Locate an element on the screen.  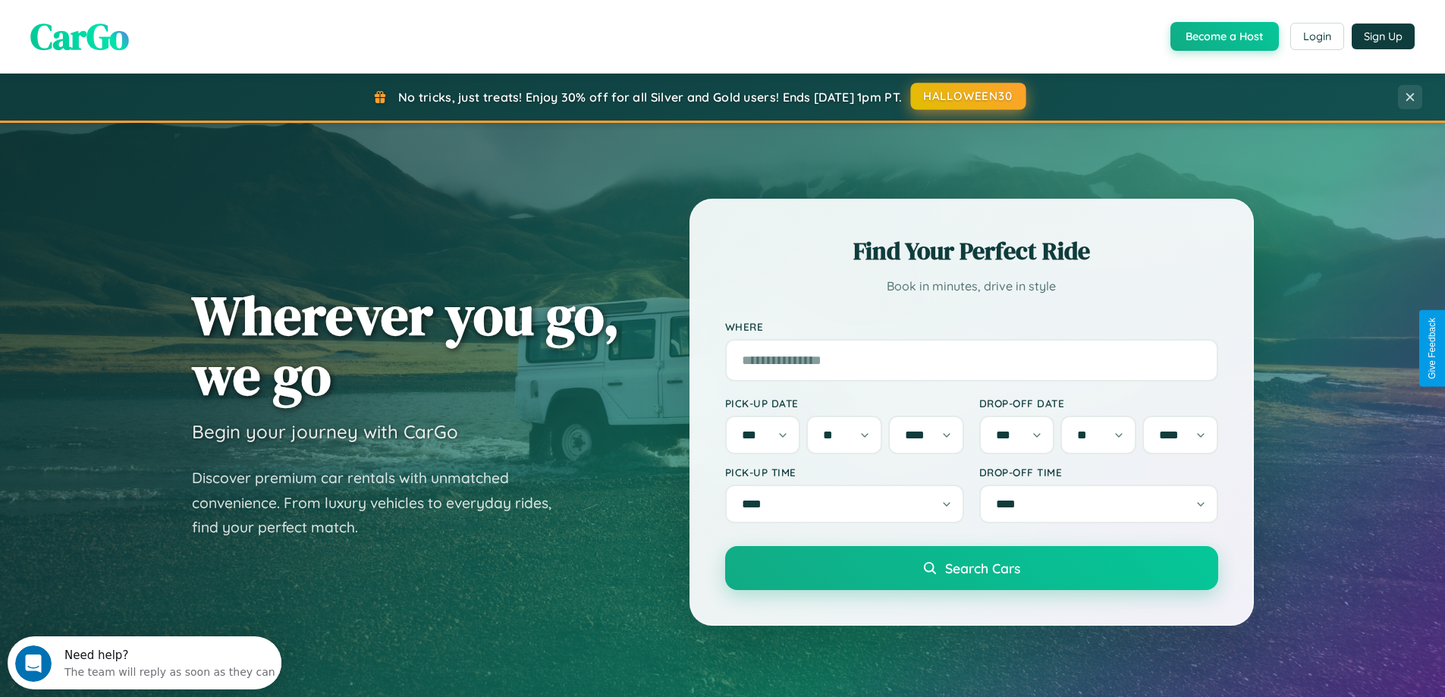
h2: Find Your Perfect Ride is located at coordinates (972, 251).